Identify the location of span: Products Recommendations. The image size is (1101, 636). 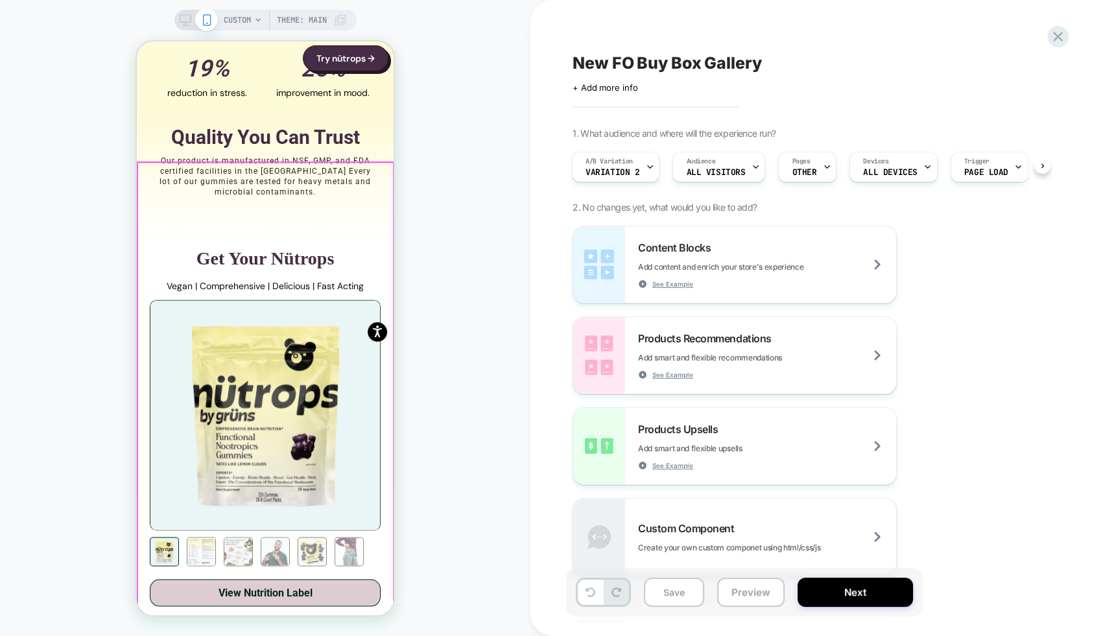
(707, 338).